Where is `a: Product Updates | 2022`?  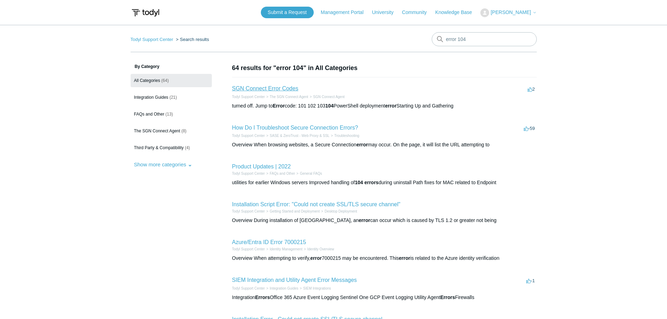
a: Product Updates | 2022 is located at coordinates (262, 166).